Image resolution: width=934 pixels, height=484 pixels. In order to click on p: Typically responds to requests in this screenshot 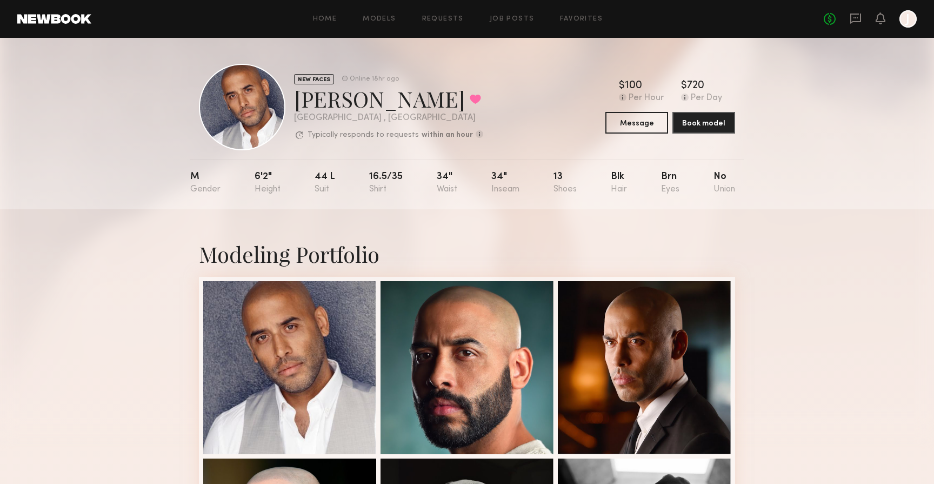, I will do `click(363, 135)`.